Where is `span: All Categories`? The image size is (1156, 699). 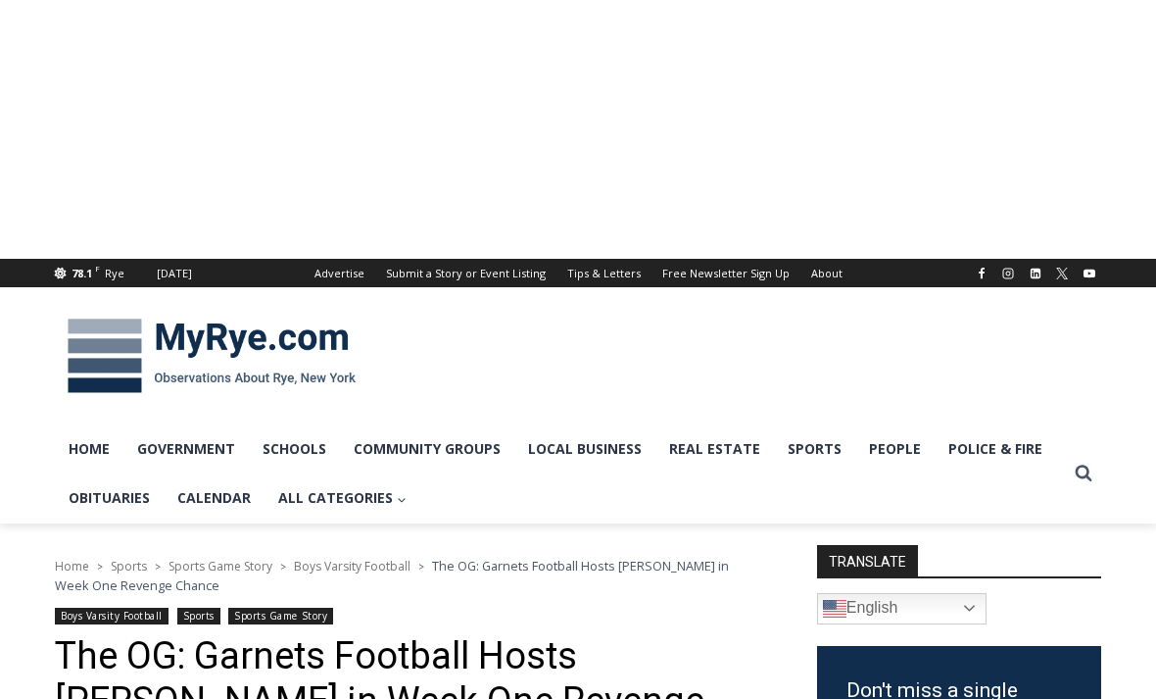
span: All Categories is located at coordinates (342, 498).